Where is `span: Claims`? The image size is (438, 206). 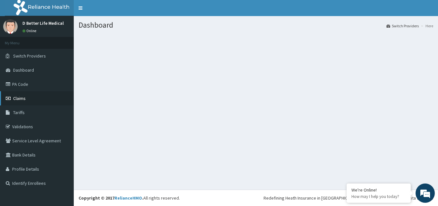 span: Claims is located at coordinates (19, 98).